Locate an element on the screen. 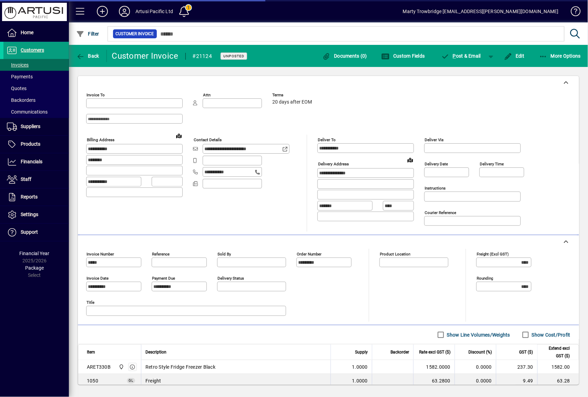 This screenshot has width=588, height=397. span: Backorders is located at coordinates (21, 100).